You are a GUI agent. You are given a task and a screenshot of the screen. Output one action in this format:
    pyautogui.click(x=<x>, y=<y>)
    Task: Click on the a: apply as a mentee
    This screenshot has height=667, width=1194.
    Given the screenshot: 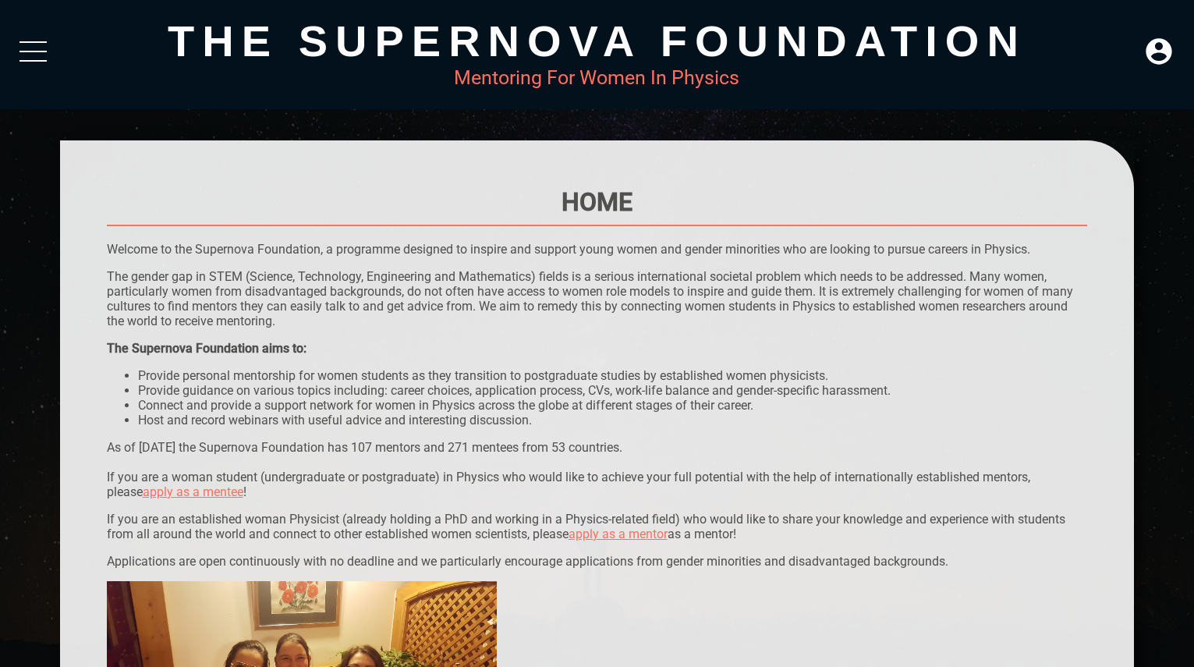 What is the action you would take?
    pyautogui.click(x=193, y=491)
    